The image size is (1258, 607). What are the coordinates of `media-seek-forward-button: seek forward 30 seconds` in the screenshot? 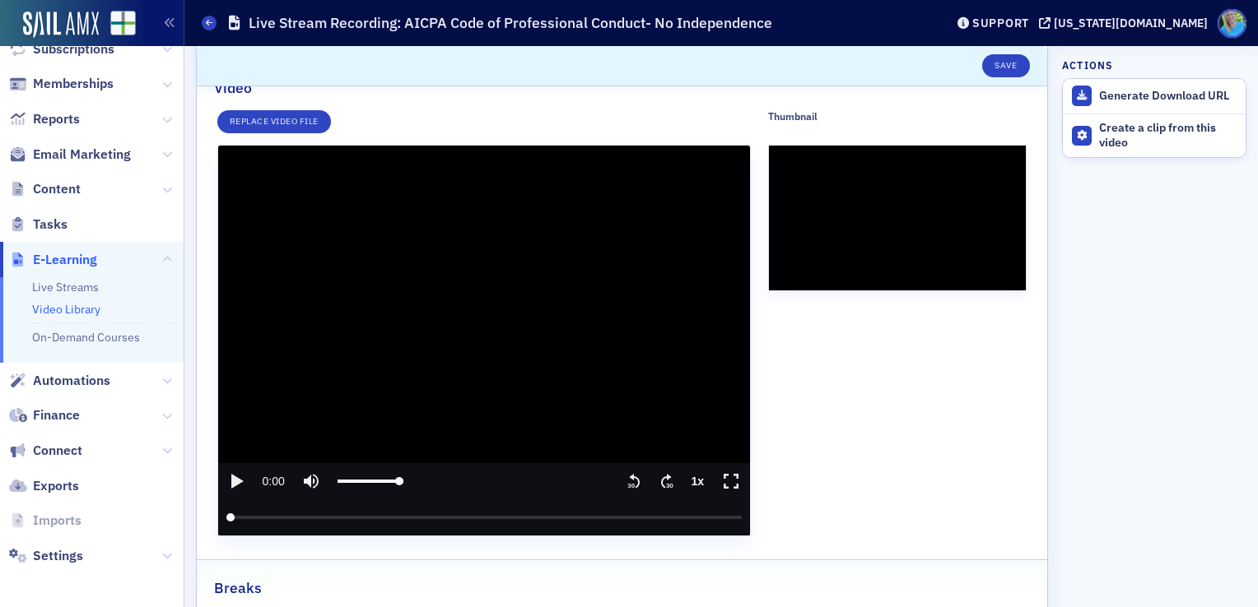 It's located at (667, 481).